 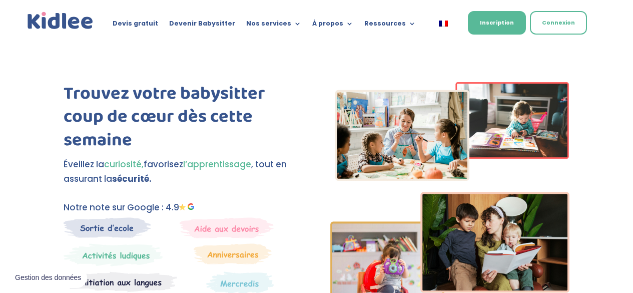 I want to click on img: Anniversaire, so click(x=233, y=254).